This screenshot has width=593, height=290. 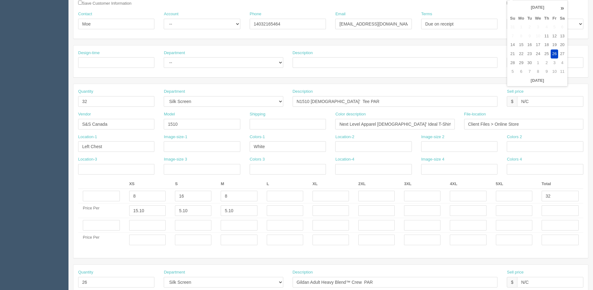 I want to click on label: Location-3, so click(x=87, y=159).